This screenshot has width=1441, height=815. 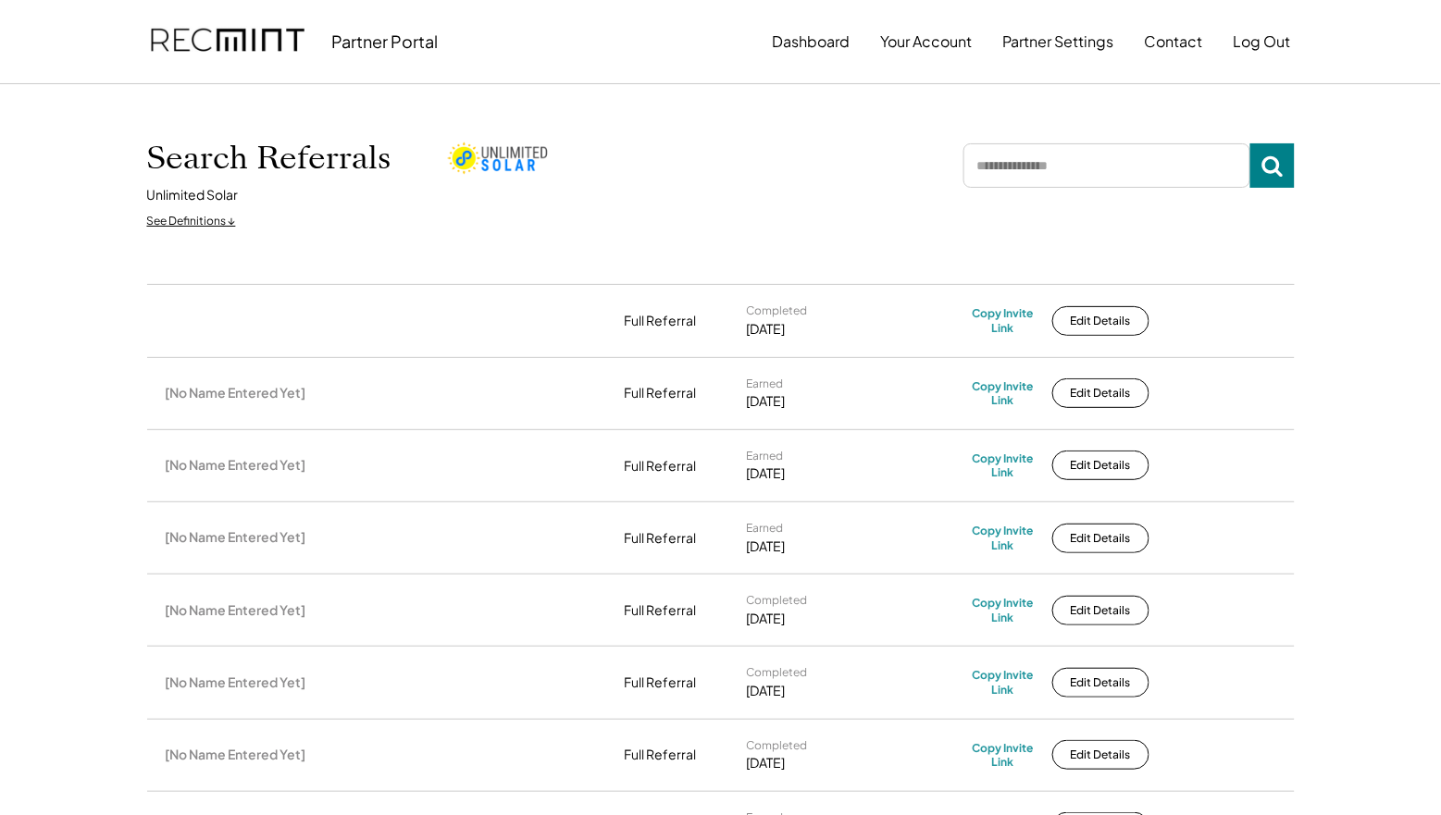 I want to click on img: unlimited-solar.png, so click(x=498, y=158).